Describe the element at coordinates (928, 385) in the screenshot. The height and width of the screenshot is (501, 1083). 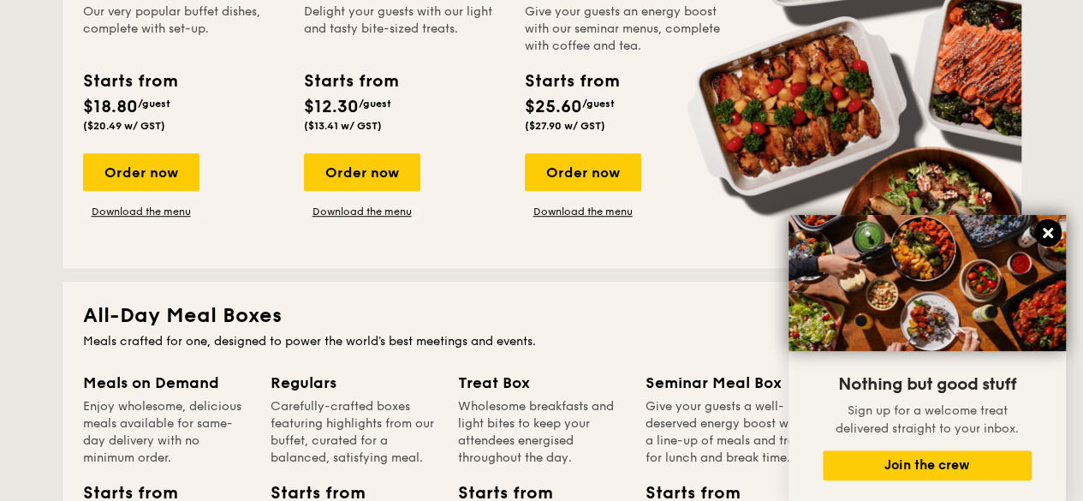
I see `span: Nothing but good stuff` at that location.